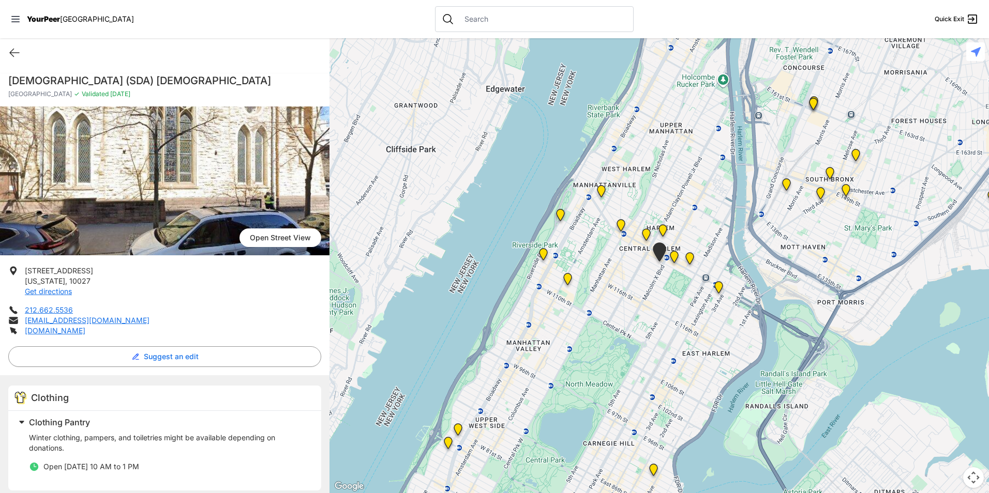  I want to click on span: Validated, so click(95, 94).